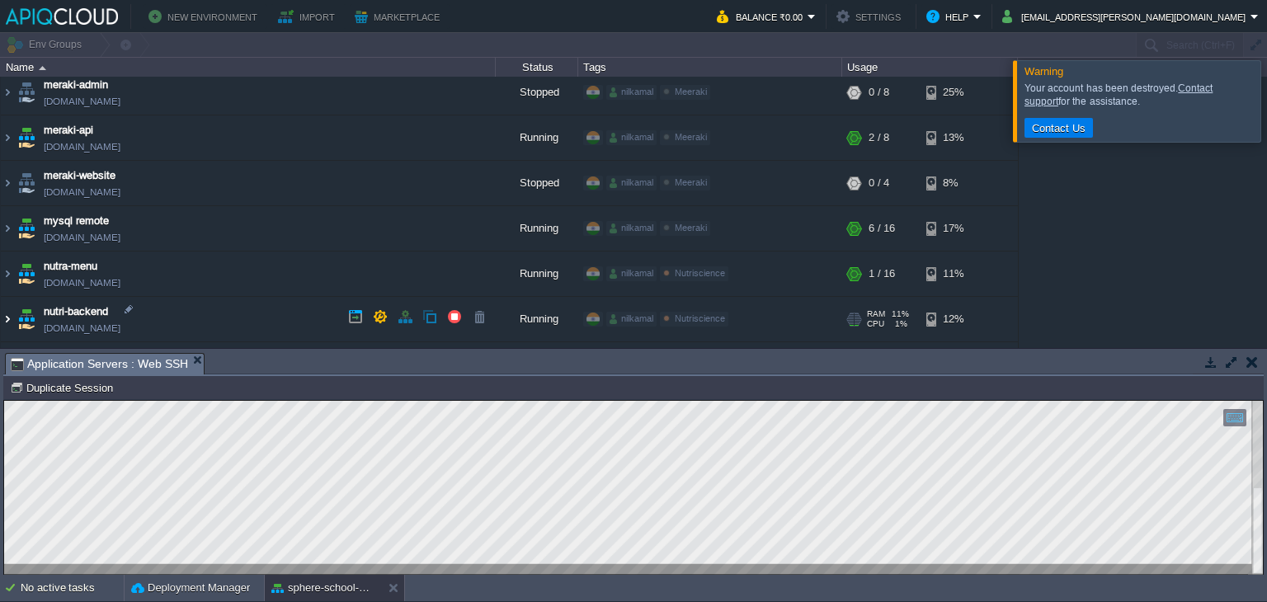 This screenshot has width=1267, height=602. What do you see at coordinates (953, 92) in the screenshot?
I see `div: 25%` at bounding box center [953, 92].